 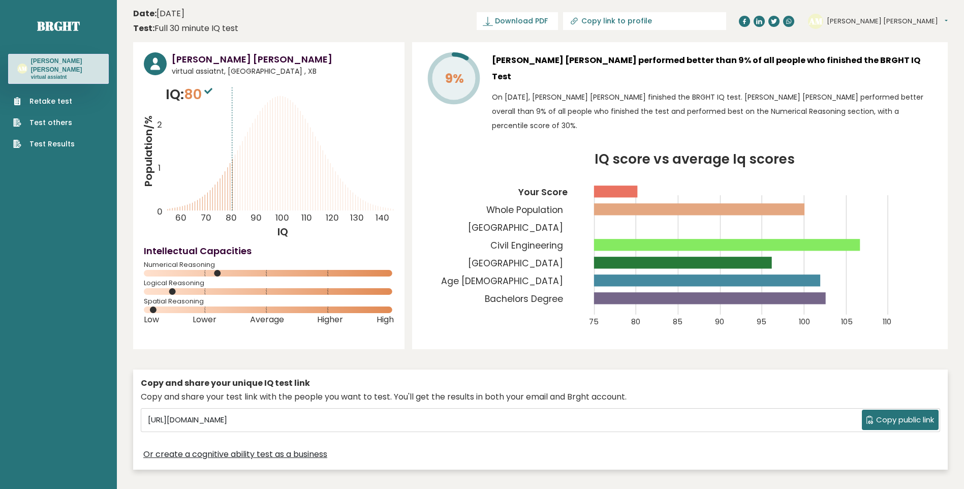 I want to click on tspan: IQ, so click(x=283, y=232).